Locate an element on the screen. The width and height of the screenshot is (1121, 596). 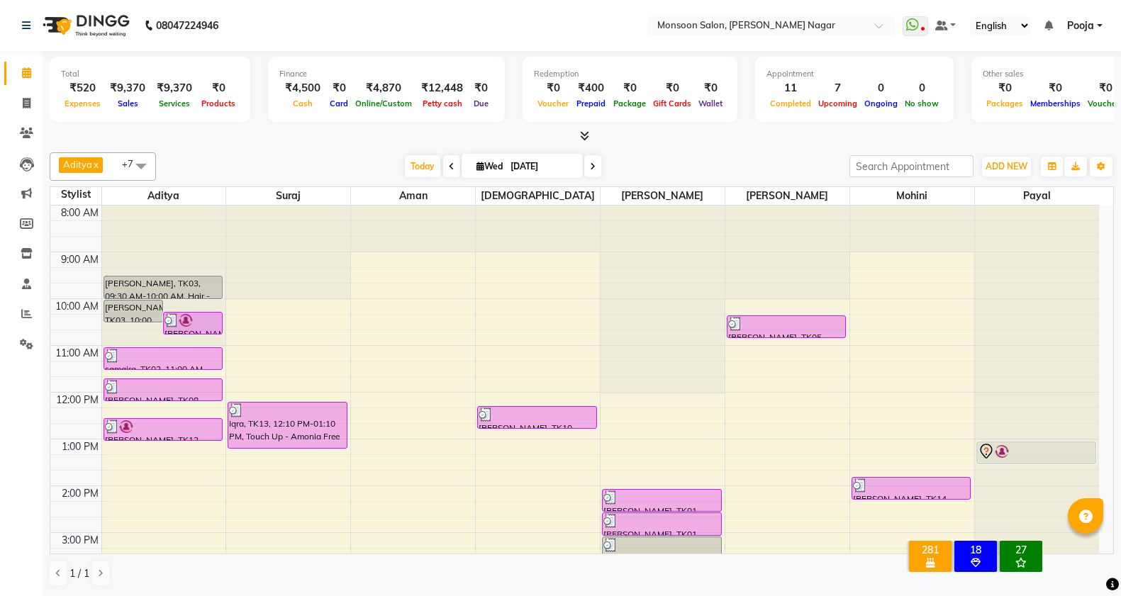
div: samaira, TK02, 11:00 AM-11:30 AM, Hair - Hair Wash (Loreal) Blow Dry is located at coordinates (163, 359).